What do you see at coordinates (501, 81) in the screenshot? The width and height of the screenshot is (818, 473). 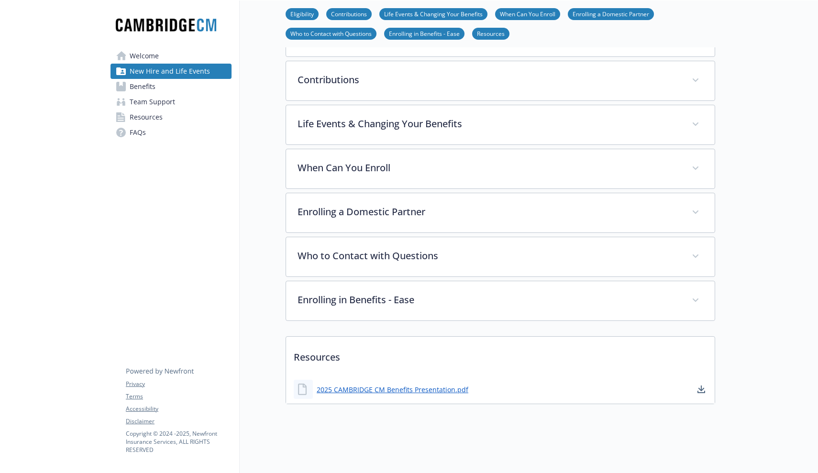 I see `div: Contributions` at bounding box center [501, 81].